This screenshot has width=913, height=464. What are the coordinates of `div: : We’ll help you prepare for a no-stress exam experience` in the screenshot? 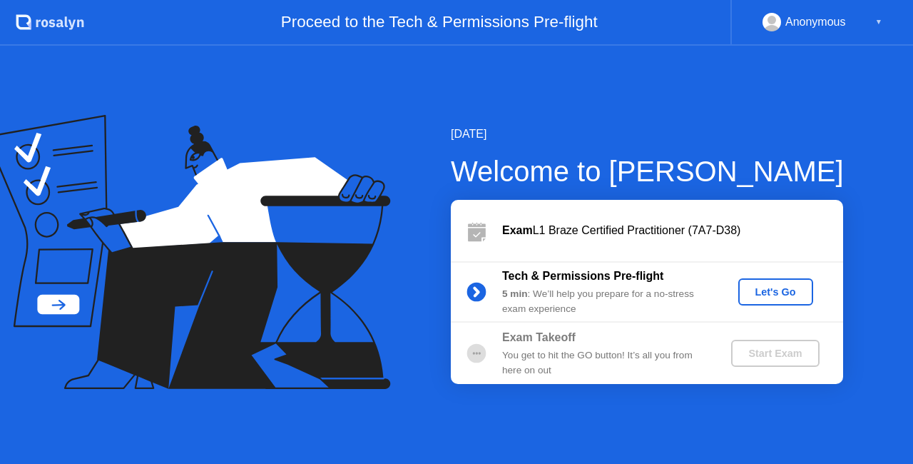 It's located at (605, 301).